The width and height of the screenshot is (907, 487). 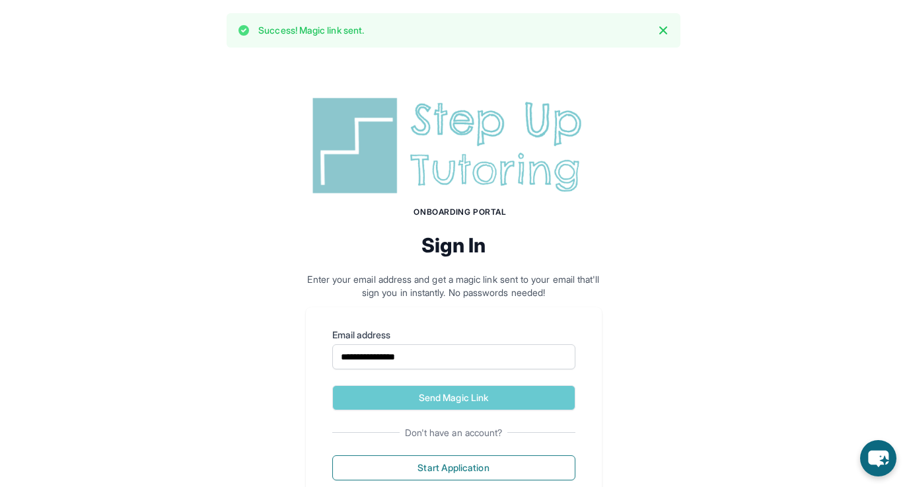 What do you see at coordinates (311, 30) in the screenshot?
I see `p: Success! Magic link sent.` at bounding box center [311, 30].